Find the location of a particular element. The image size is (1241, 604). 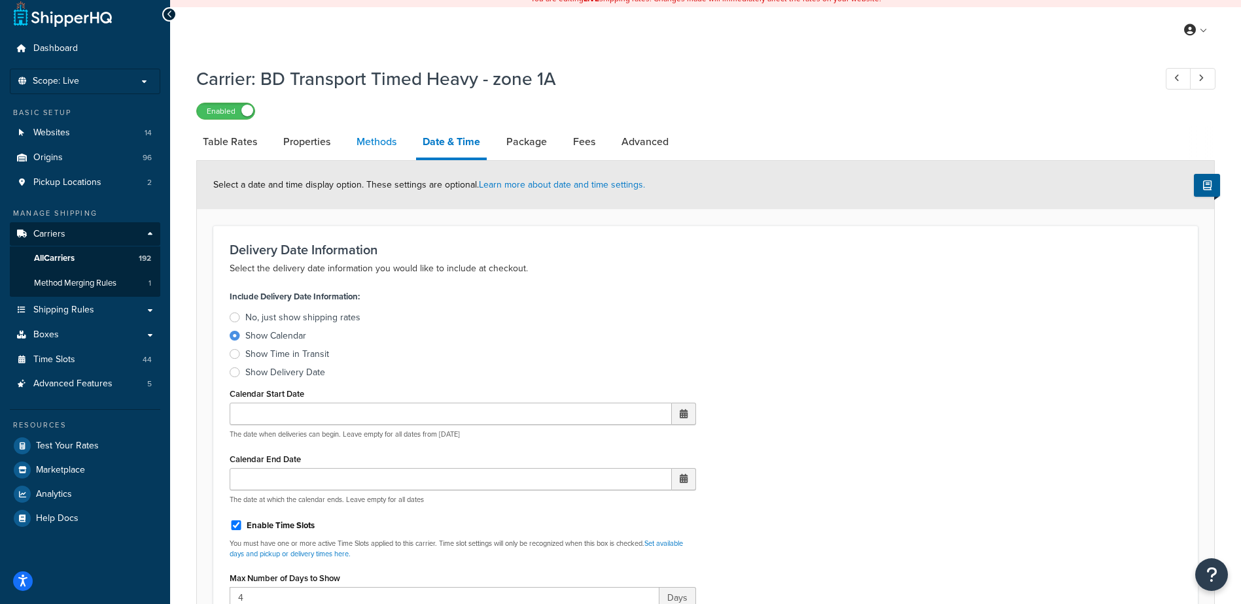

span: 5 is located at coordinates (149, 384).